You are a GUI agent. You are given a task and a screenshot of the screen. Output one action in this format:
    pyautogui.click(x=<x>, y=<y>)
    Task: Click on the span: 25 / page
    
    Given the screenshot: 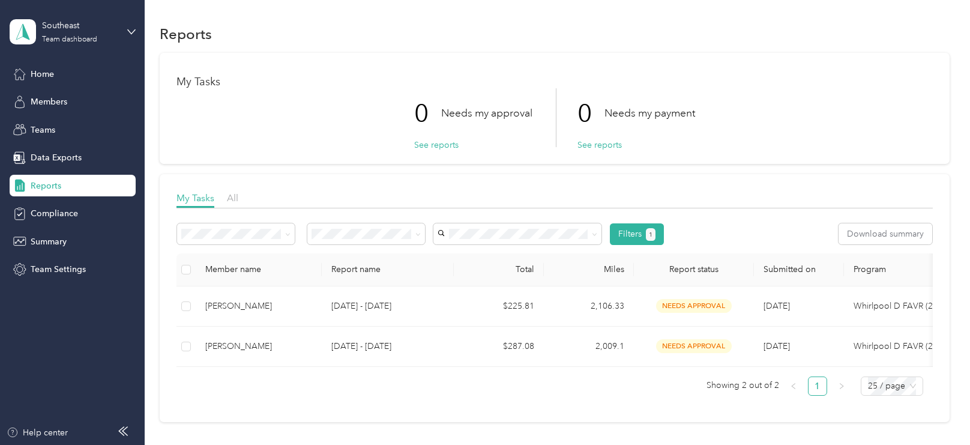 What is the action you would take?
    pyautogui.click(x=892, y=386)
    